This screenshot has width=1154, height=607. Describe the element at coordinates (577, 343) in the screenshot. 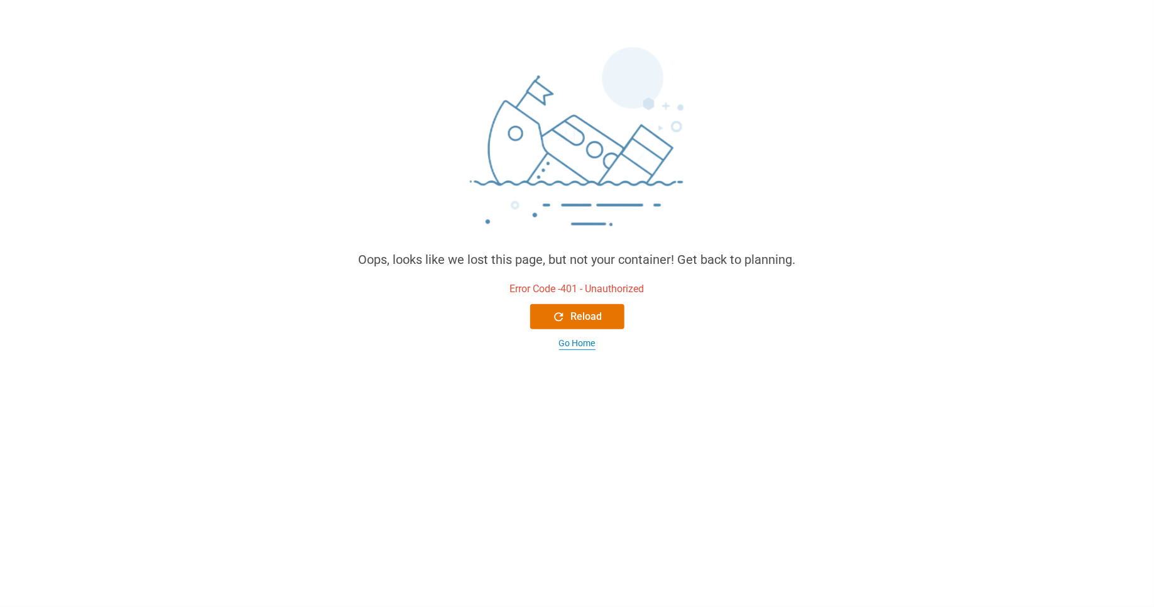

I see `button: Go Home` at that location.